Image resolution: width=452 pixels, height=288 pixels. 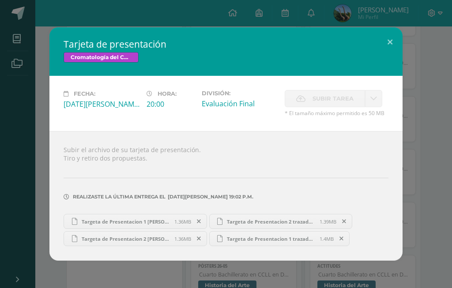 I want to click on a: La fecha de entrega ha expirado, so click(x=374, y=98).